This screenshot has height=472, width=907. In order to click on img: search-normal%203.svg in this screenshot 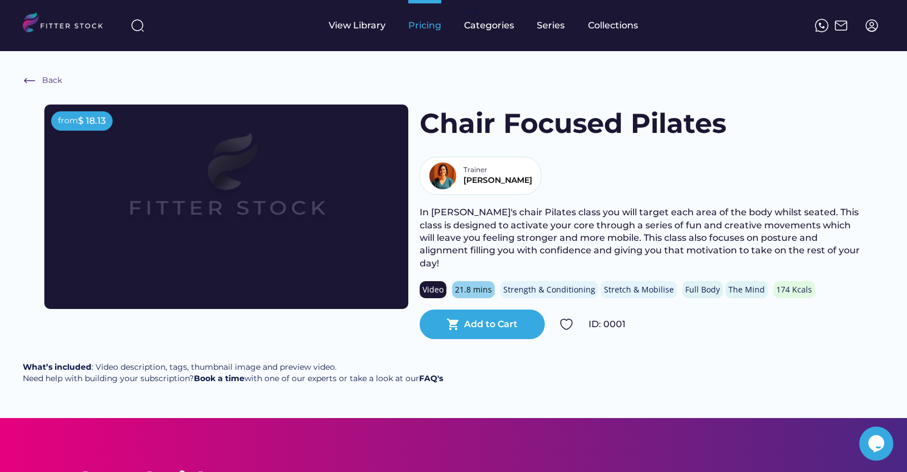, I will do `click(138, 26)`.